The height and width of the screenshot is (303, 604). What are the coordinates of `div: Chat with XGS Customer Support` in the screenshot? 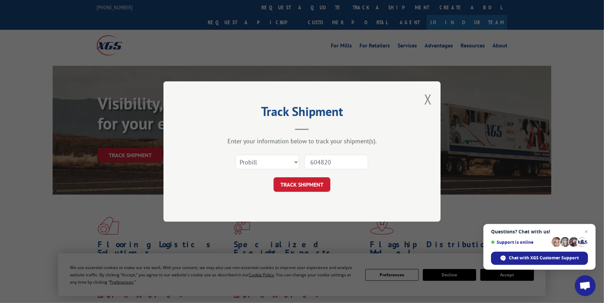 It's located at (540, 258).